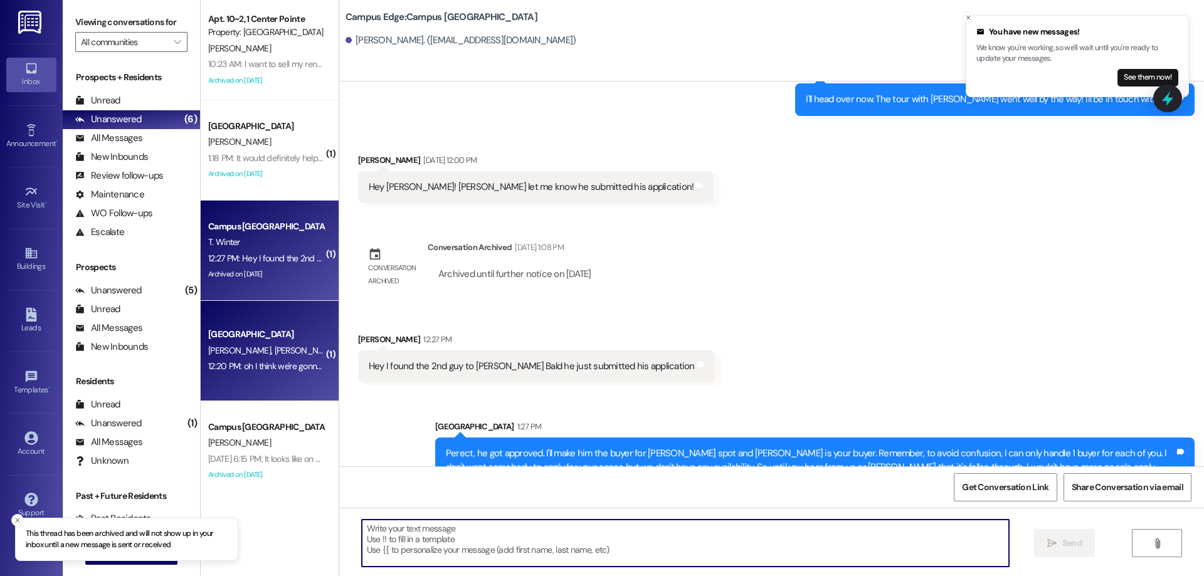  I want to click on div: WO Follow-ups, so click(114, 213).